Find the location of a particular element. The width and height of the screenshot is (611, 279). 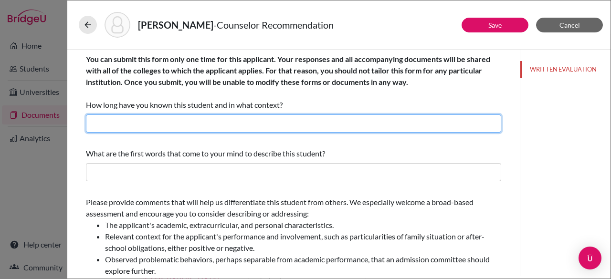

b: You can submit this form only one time for this applicant. Your responses and all accompanying do... is located at coordinates (288, 70).